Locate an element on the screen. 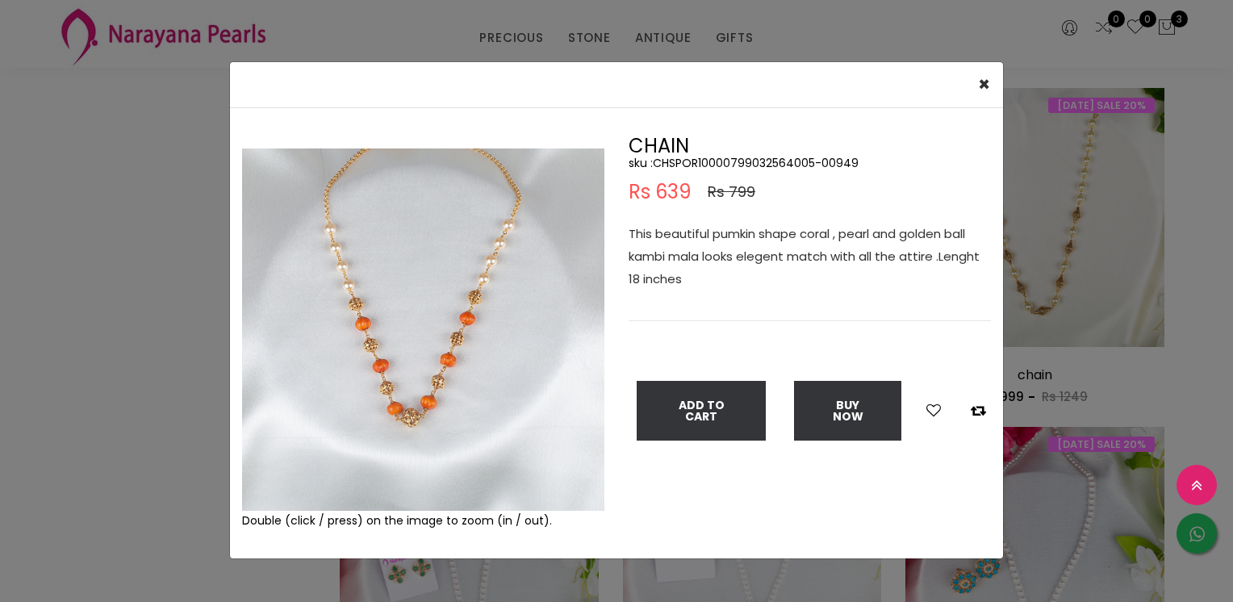 The width and height of the screenshot is (1233, 602). div: Double (click / press) on the image to zoom (in / out). is located at coordinates (423, 520).